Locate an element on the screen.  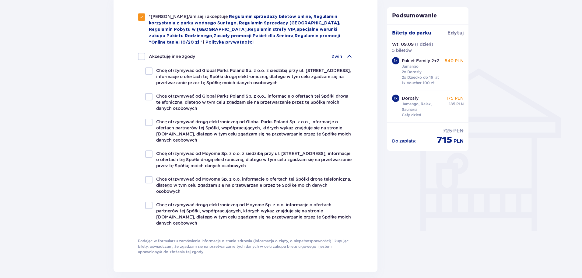
p: Jamango, Relax, Saunaria is located at coordinates (423, 107).